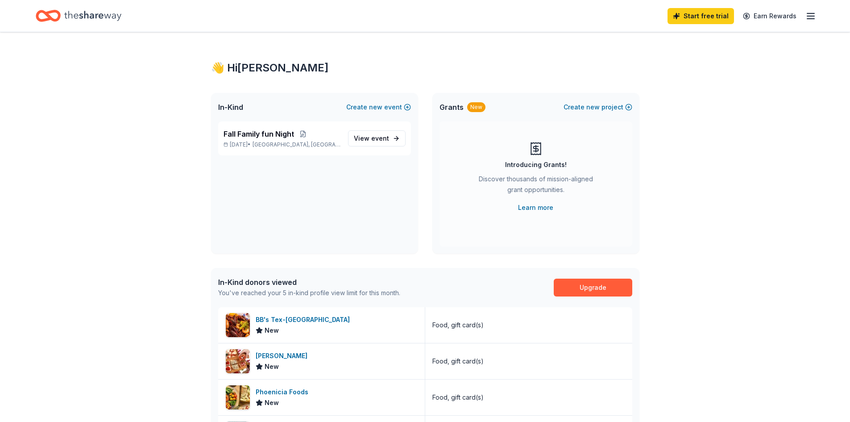 Image resolution: width=850 pixels, height=422 pixels. Describe the element at coordinates (238, 361) in the screenshot. I see `img: Image for Grimaldi's` at that location.